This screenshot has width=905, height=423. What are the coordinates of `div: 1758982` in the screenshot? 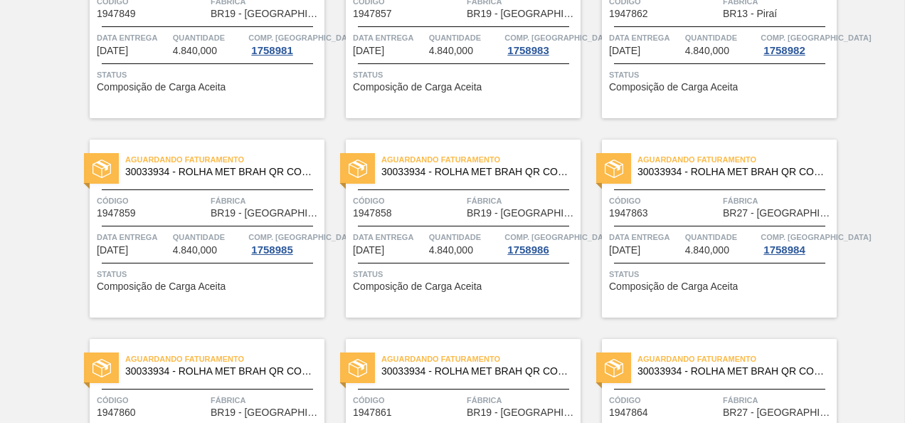 It's located at (784, 51).